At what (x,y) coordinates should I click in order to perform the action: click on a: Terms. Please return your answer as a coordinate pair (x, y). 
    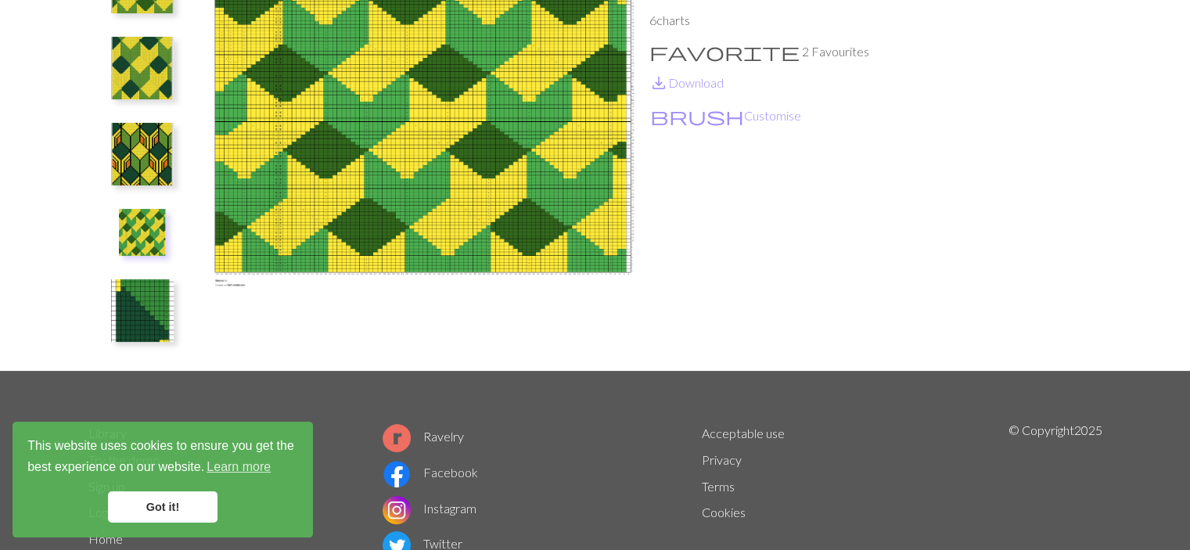
    Looking at the image, I should click on (718, 486).